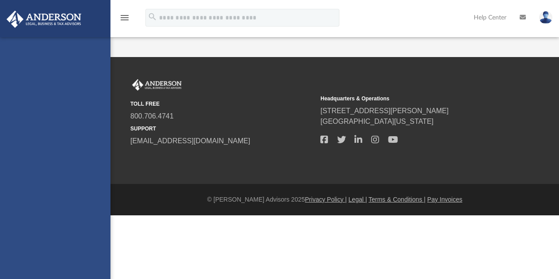 The width and height of the screenshot is (559, 279). What do you see at coordinates (222, 129) in the screenshot?
I see `small: SUPPORT` at bounding box center [222, 129].